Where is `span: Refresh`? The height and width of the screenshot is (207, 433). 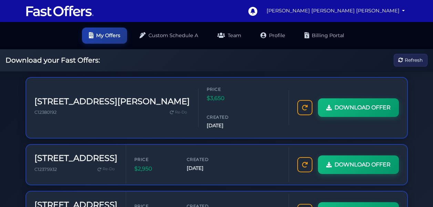 span: Refresh is located at coordinates (414, 60).